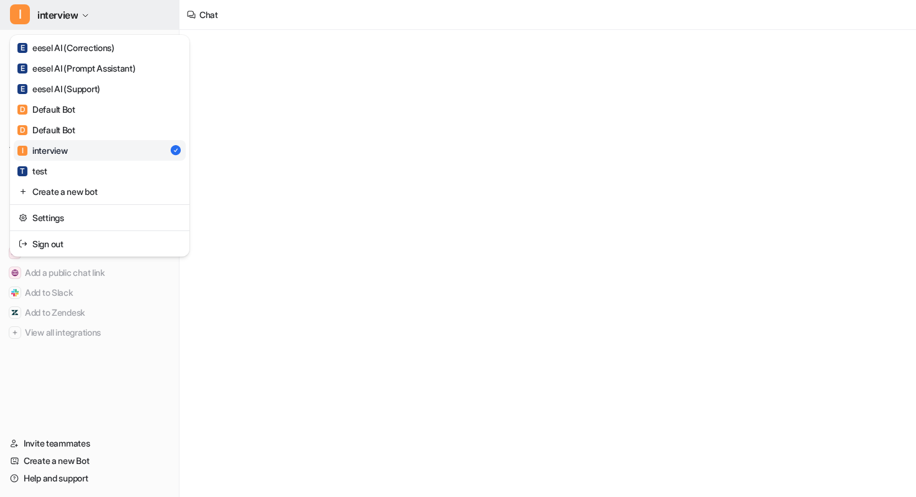 The height and width of the screenshot is (497, 916). Describe the element at coordinates (57, 15) in the screenshot. I see `span: interview` at that location.